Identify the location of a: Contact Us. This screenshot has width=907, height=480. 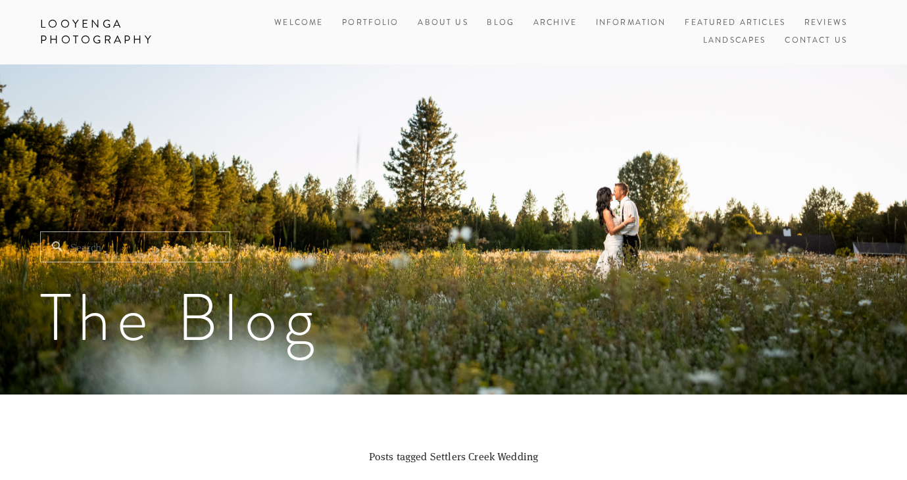
(816, 41).